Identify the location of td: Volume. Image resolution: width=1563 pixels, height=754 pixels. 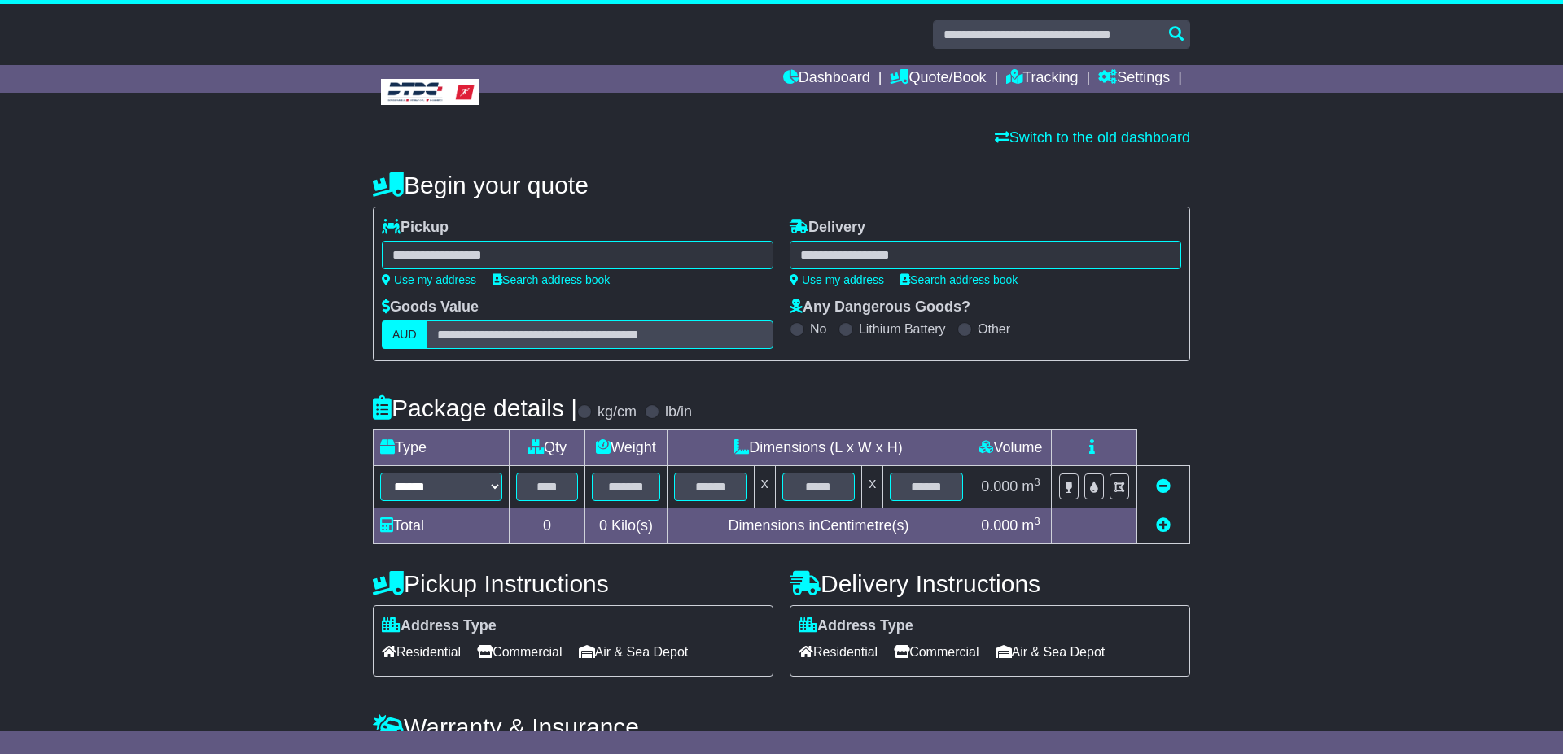
(1010, 448).